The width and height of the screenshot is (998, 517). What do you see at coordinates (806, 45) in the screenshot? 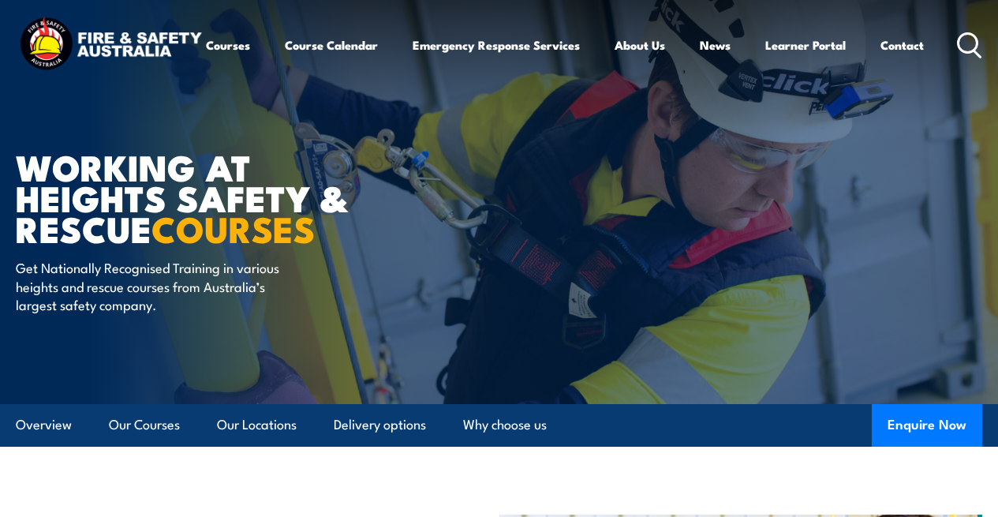
I see `a: Learner Portal` at bounding box center [806, 45].